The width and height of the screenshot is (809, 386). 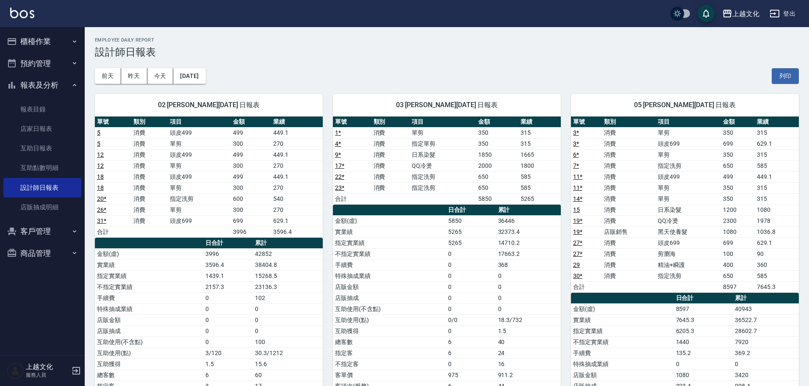 What do you see at coordinates (540, 199) in the screenshot?
I see `td: 5265` at bounding box center [540, 199].